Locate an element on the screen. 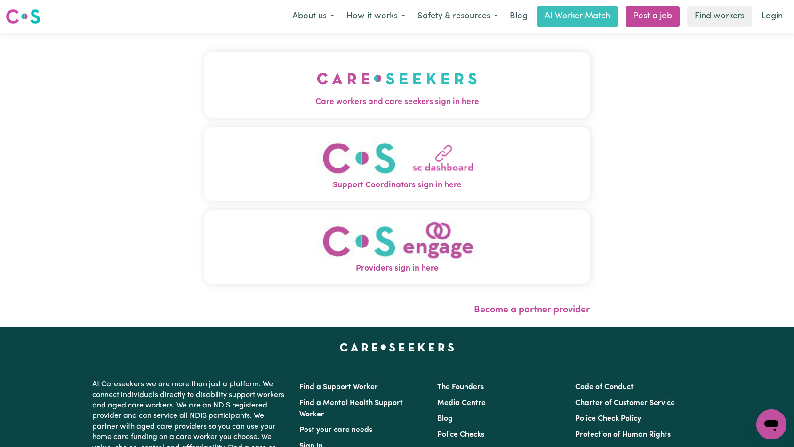 The width and height of the screenshot is (794, 447). button: About us is located at coordinates (313, 16).